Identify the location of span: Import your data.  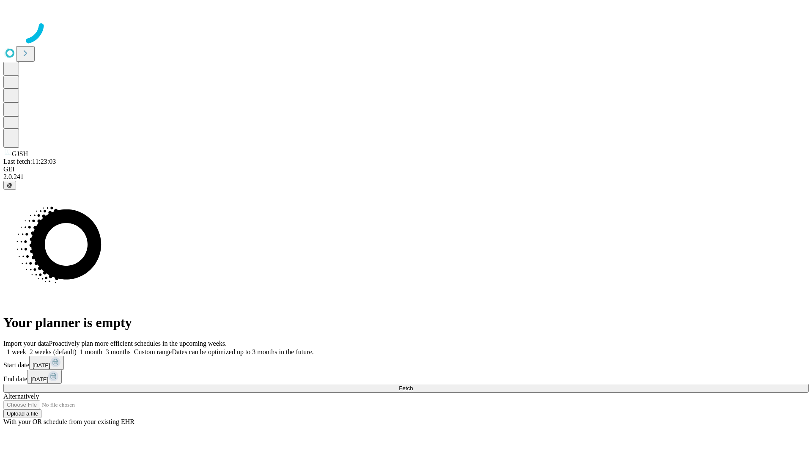
(26, 343).